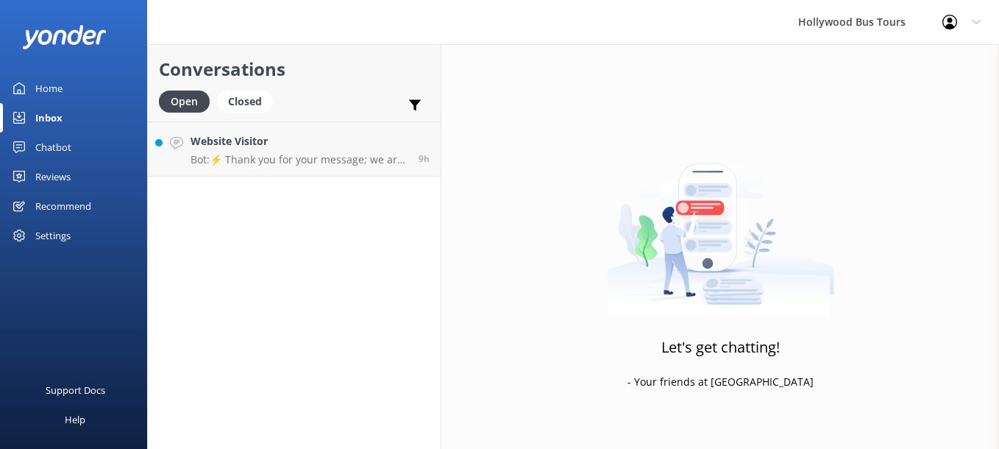 The width and height of the screenshot is (999, 449). I want to click on div: Closed, so click(245, 101).